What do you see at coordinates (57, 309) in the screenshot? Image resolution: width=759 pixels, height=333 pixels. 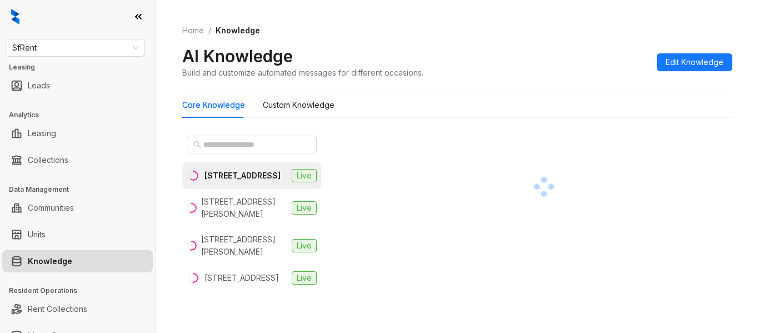 I see `a: Rent Collections` at bounding box center [57, 309].